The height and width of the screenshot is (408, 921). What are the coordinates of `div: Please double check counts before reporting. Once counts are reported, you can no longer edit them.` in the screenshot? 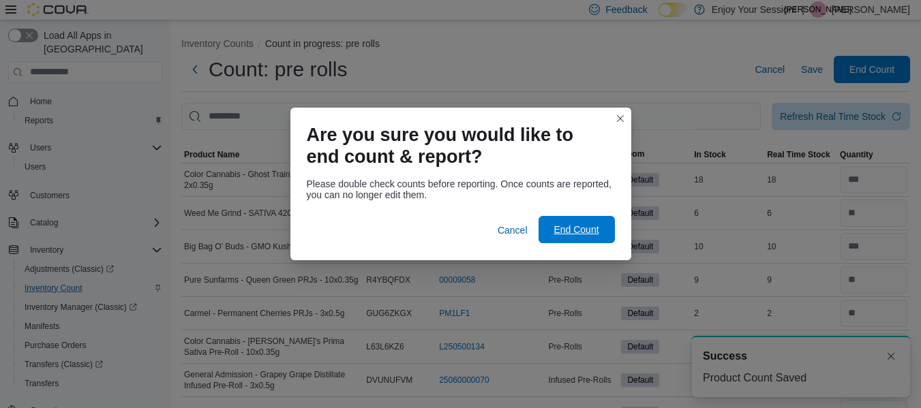 It's located at (461, 190).